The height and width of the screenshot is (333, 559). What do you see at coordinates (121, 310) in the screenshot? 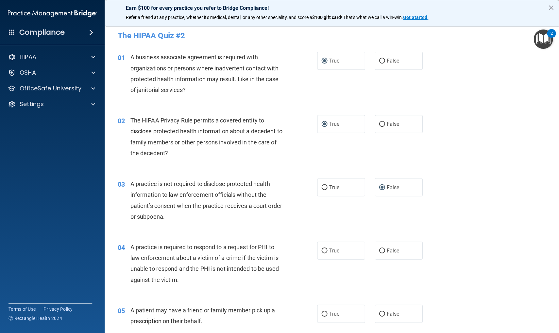
I see `span: 05` at bounding box center [121, 310].